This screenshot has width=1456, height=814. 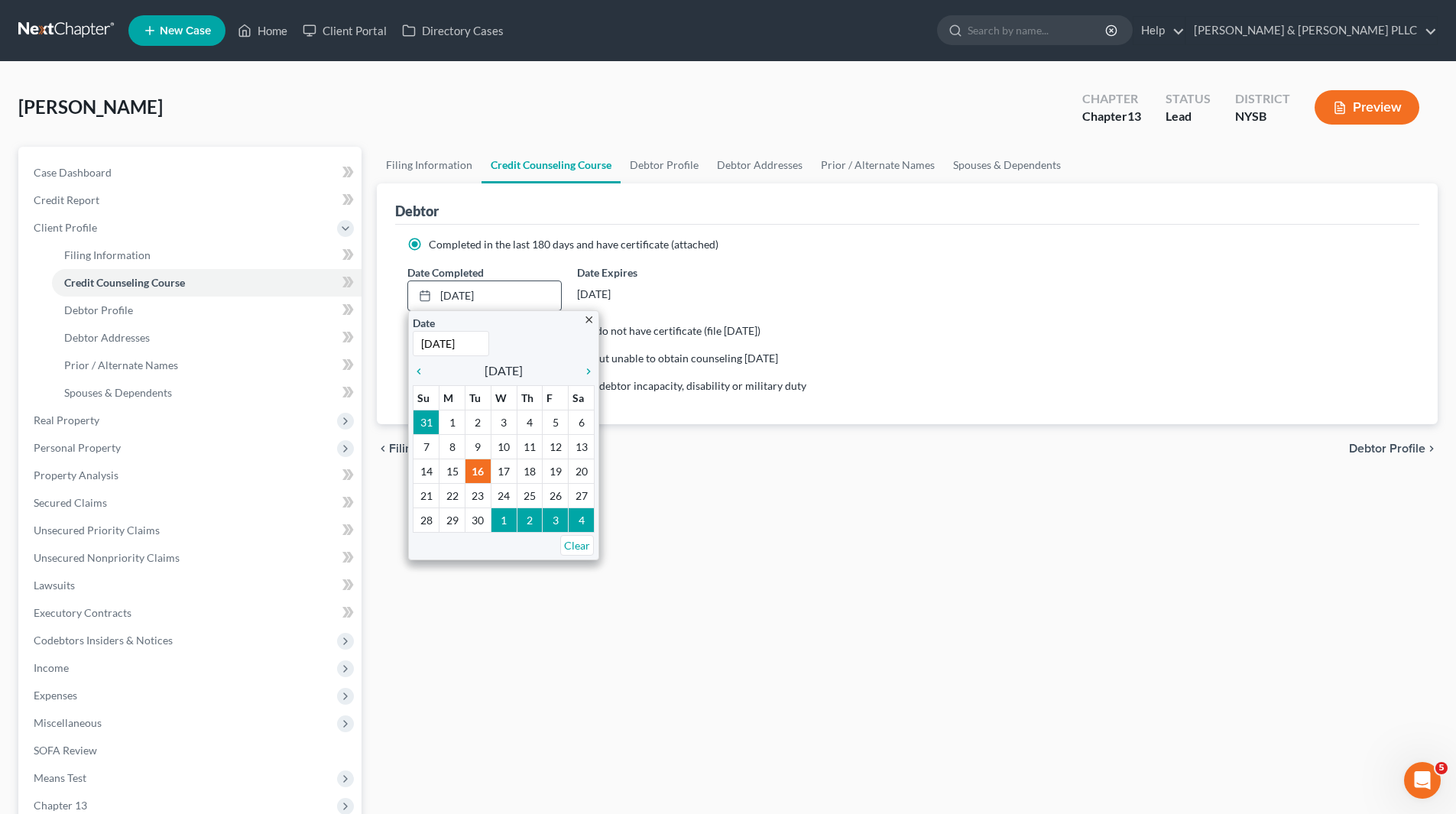 I want to click on td: 21, so click(x=427, y=495).